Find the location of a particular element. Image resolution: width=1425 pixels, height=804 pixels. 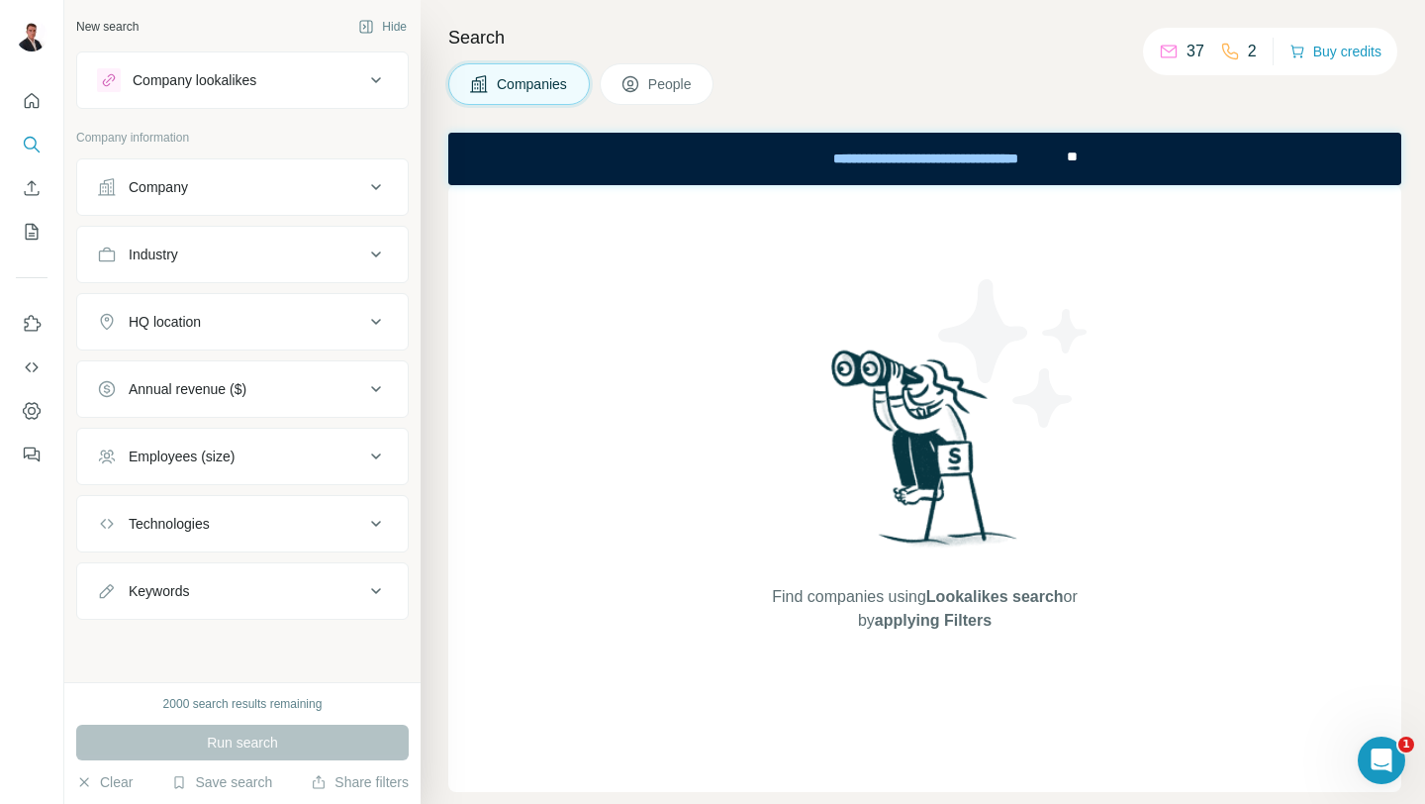

button: Quick start is located at coordinates (32, 101).